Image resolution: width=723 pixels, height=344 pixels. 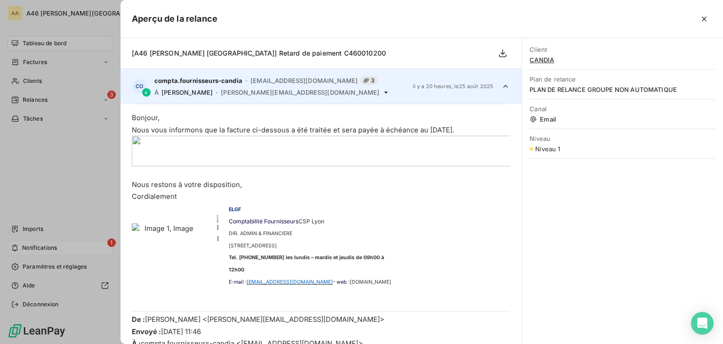 What do you see at coordinates (138, 319) in the screenshot?
I see `span: De :` at bounding box center [138, 319].